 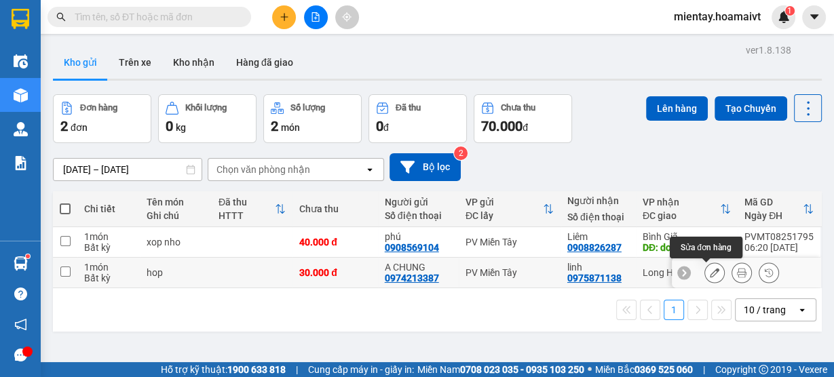 I want to click on button: Hàng đã giao, so click(x=265, y=62).